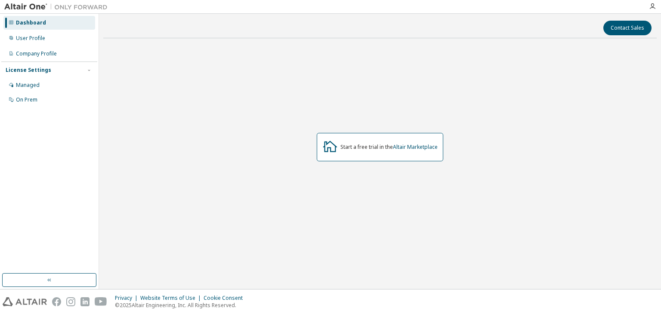  What do you see at coordinates (85, 302) in the screenshot?
I see `img: linkedin.svg` at bounding box center [85, 302].